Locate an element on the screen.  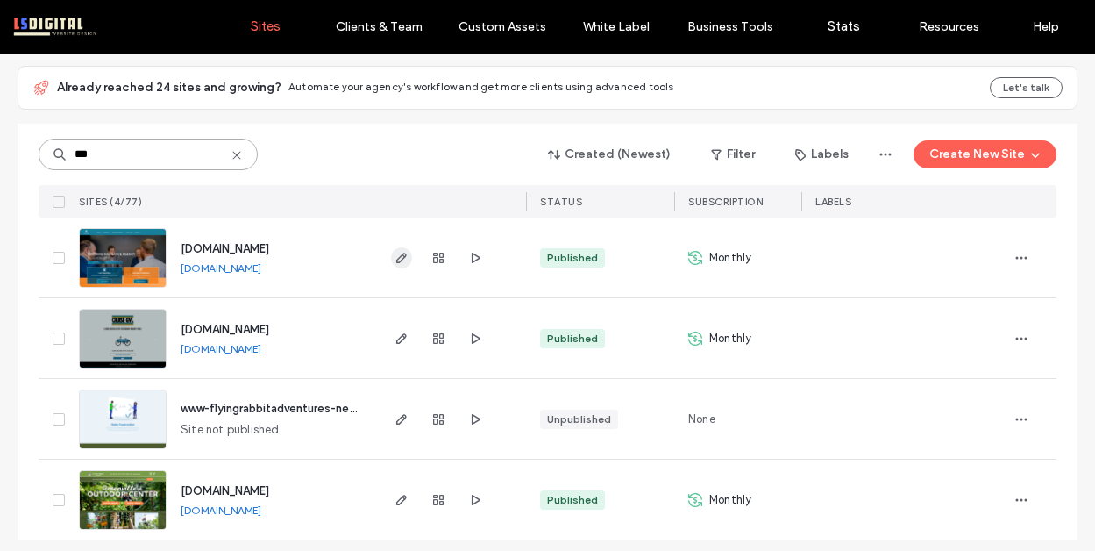
span: Help is located at coordinates (58, 20).